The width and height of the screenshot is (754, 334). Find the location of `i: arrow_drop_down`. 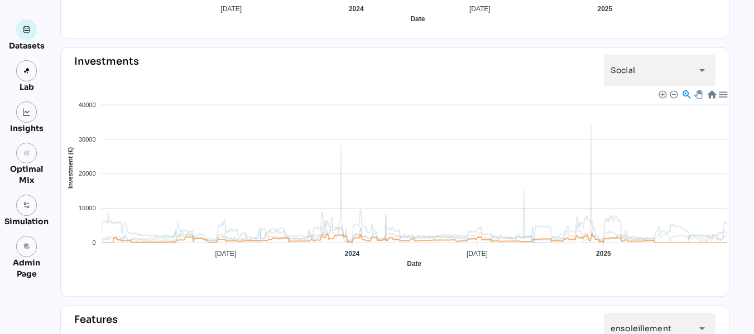

i: arrow_drop_down is located at coordinates (702, 70).